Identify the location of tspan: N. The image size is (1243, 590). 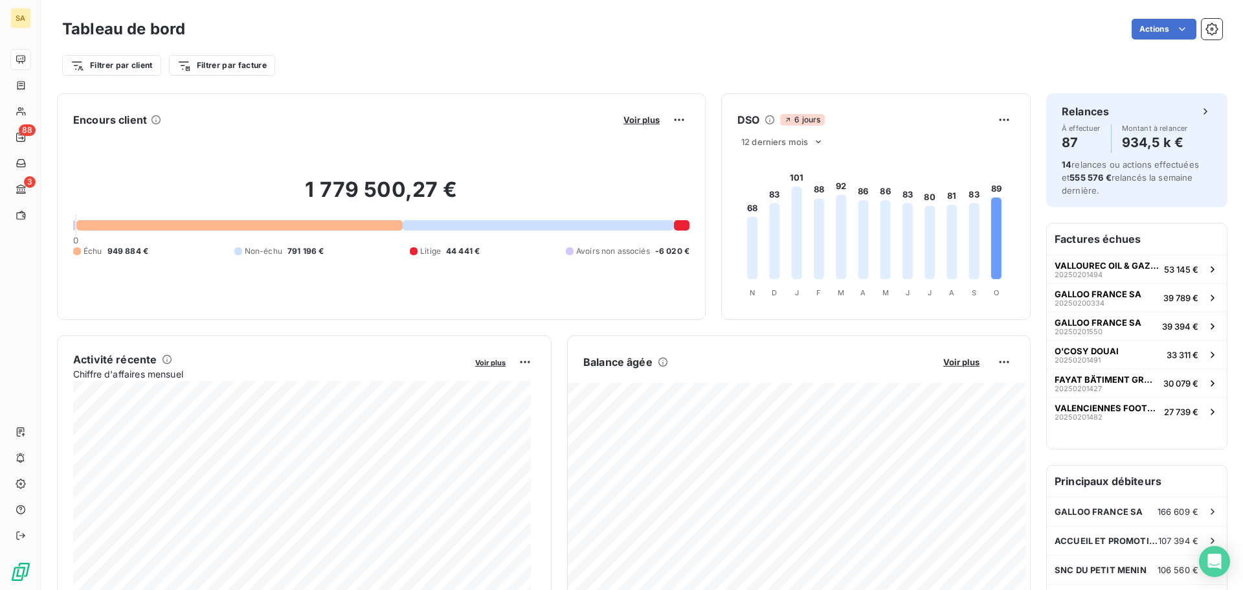
(752, 293).